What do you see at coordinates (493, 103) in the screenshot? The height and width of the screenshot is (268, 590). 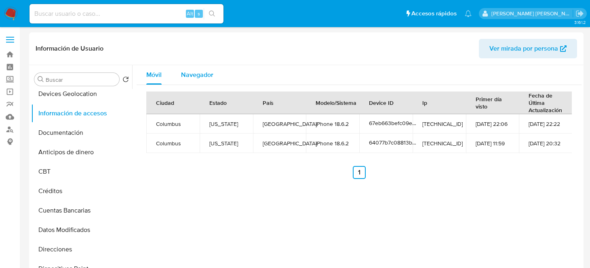 I see `th: Primer día visto` at bounding box center [493, 103].